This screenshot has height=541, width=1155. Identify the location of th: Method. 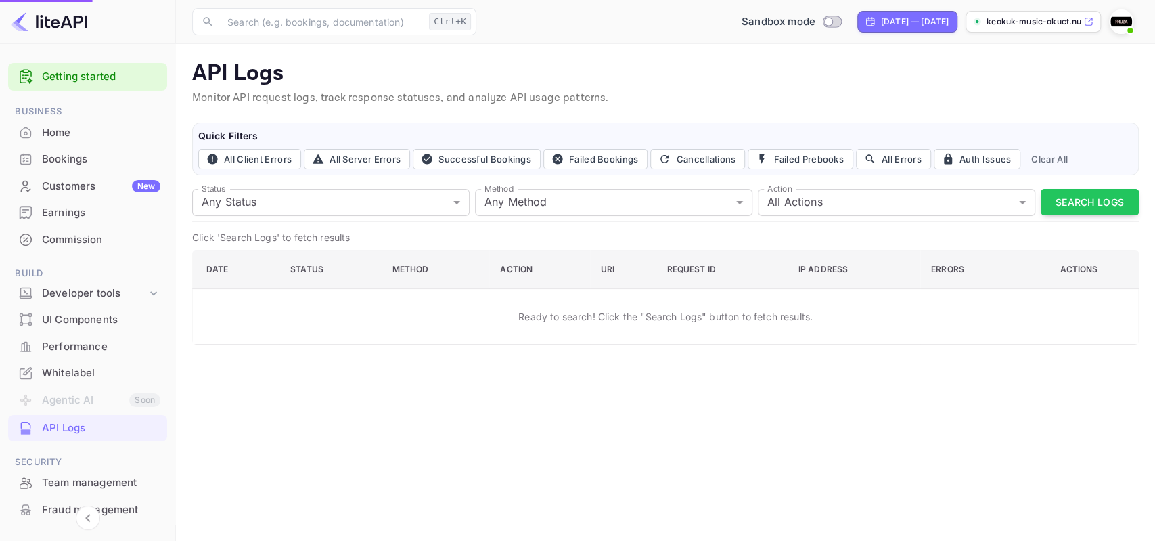
(436, 269).